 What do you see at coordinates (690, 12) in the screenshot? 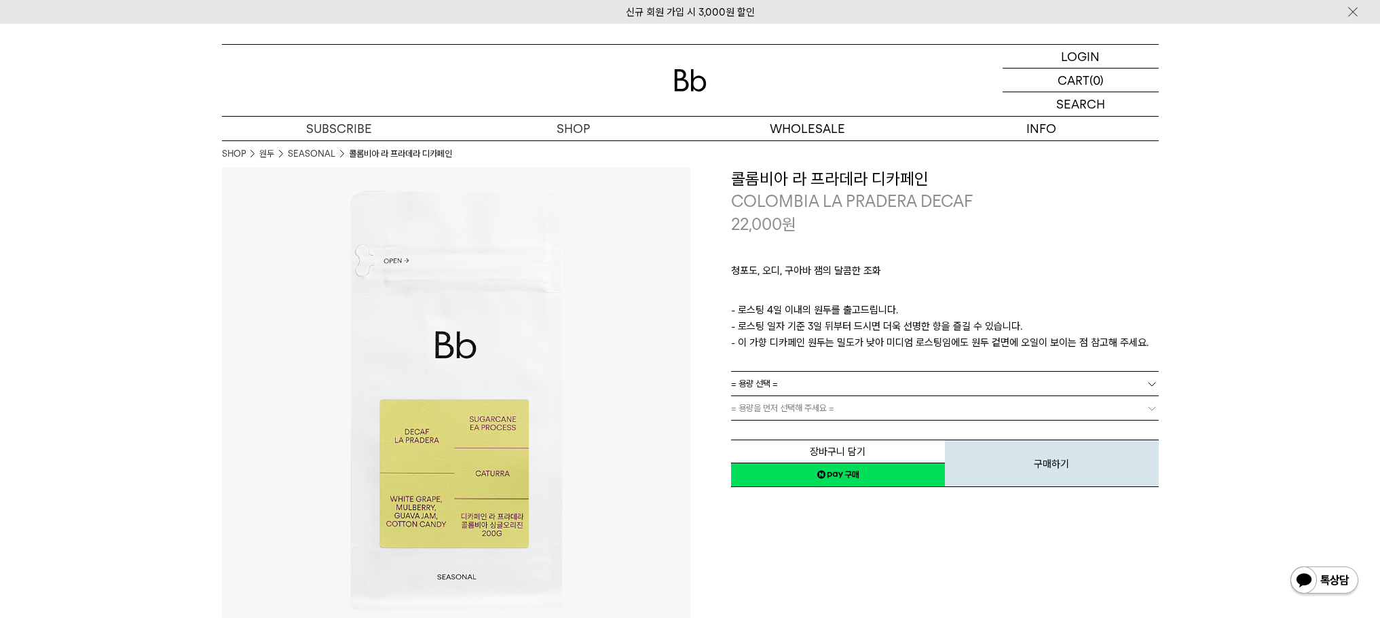
I see `a: 신규 회원 가입 시 3,000원 할인` at bounding box center [690, 12].